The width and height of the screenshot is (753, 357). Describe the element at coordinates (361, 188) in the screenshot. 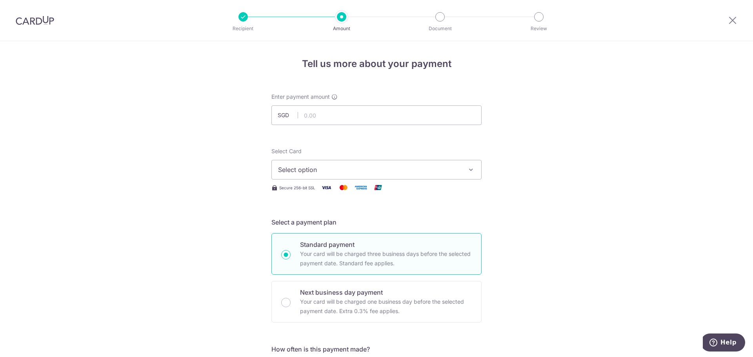

I see `img: American Express` at that location.